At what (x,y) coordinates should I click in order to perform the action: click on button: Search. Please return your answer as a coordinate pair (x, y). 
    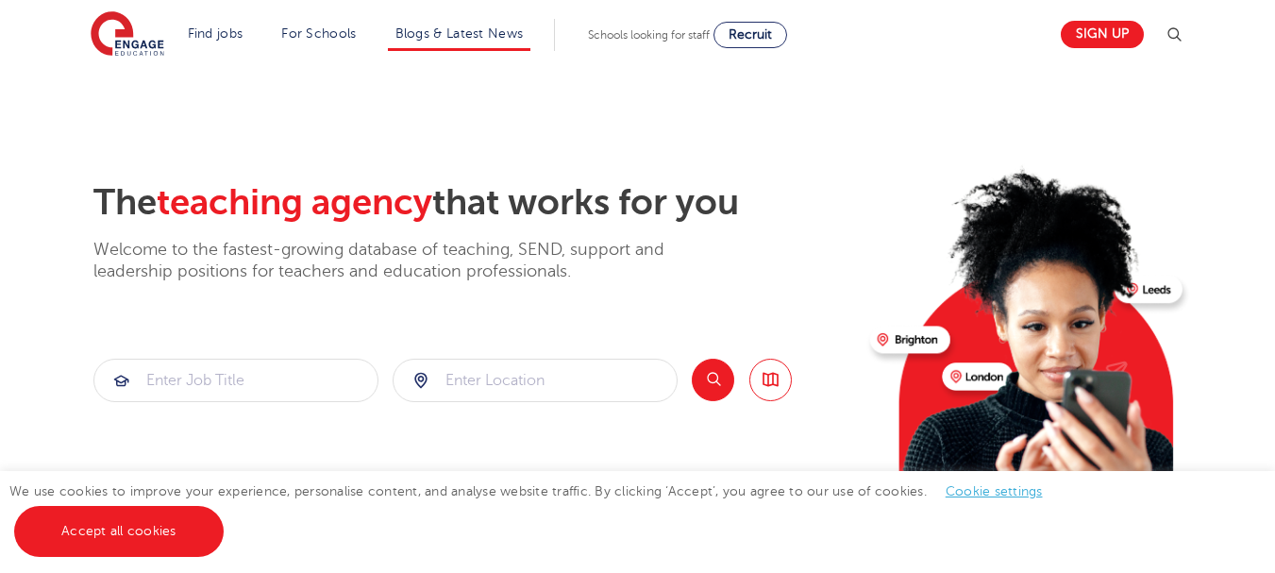
    Looking at the image, I should click on (713, 379).